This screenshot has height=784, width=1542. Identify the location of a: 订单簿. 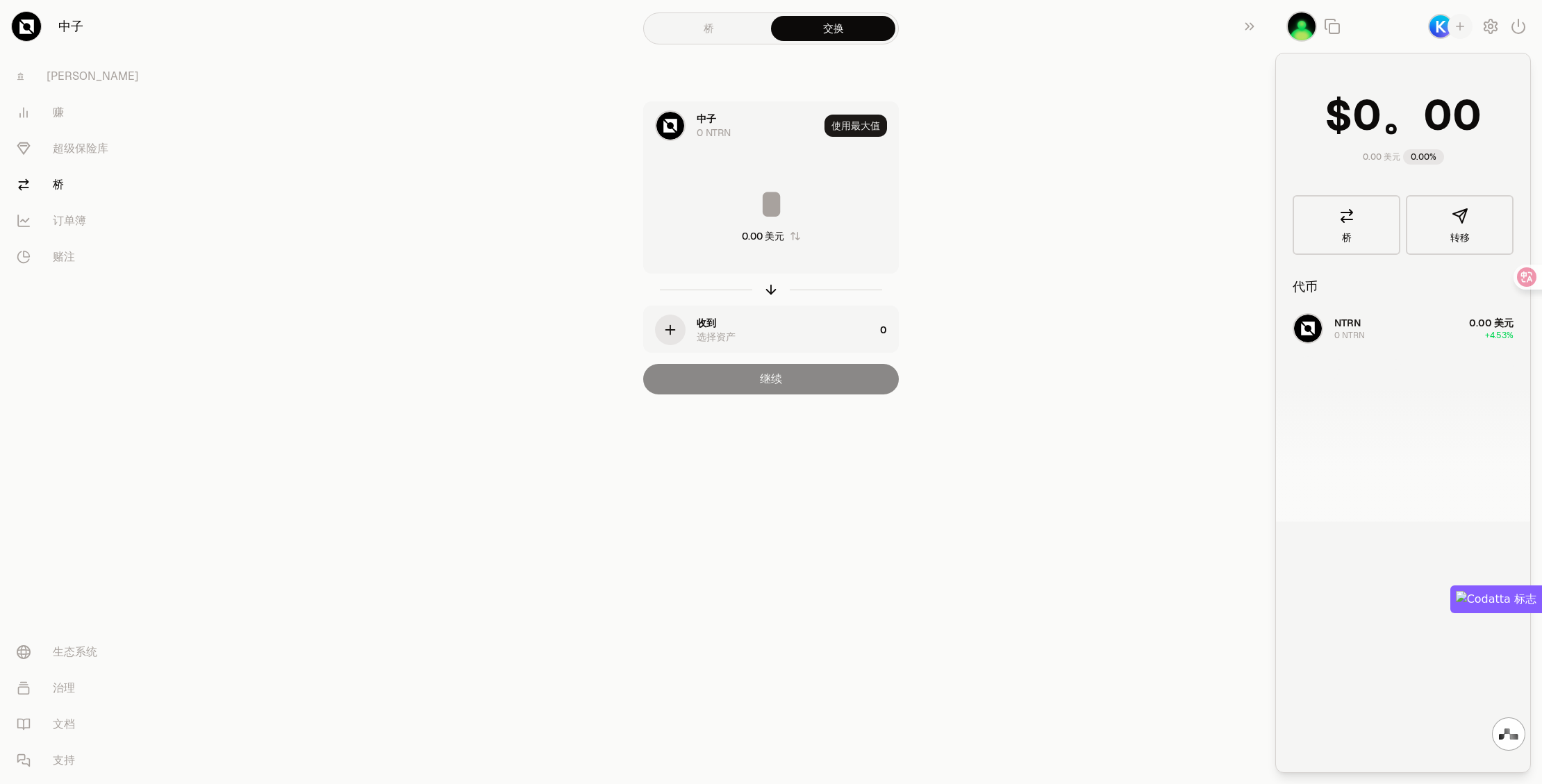
(78, 221).